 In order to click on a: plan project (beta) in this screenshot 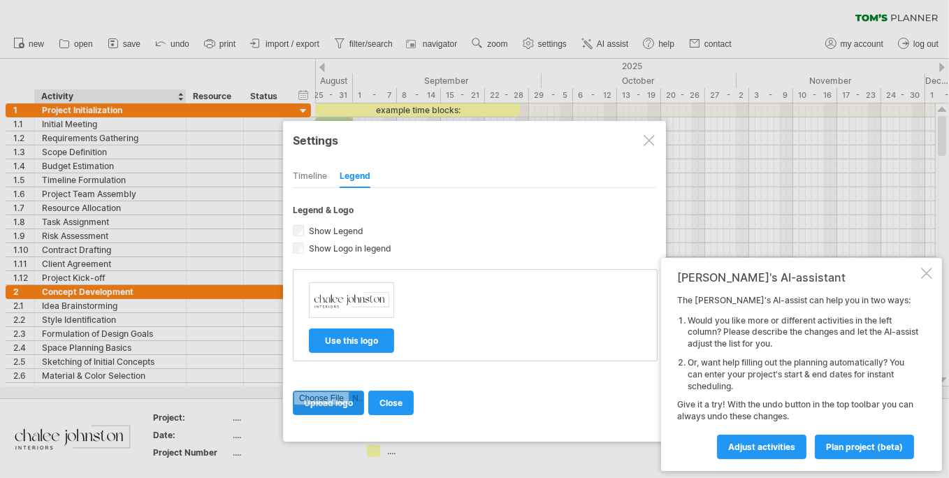, I will do `click(864, 446)`.